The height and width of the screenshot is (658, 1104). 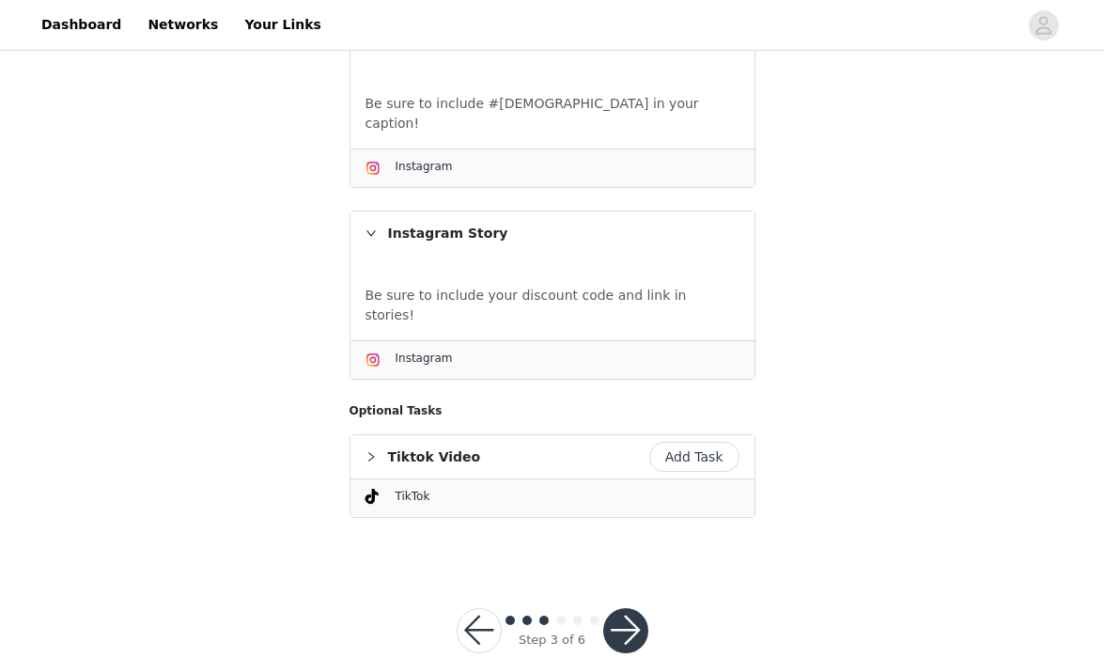 I want to click on a: Your Links, so click(x=283, y=24).